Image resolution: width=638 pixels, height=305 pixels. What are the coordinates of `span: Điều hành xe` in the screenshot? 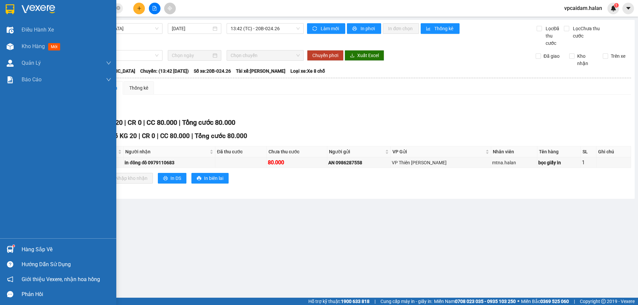 It's located at (38, 30).